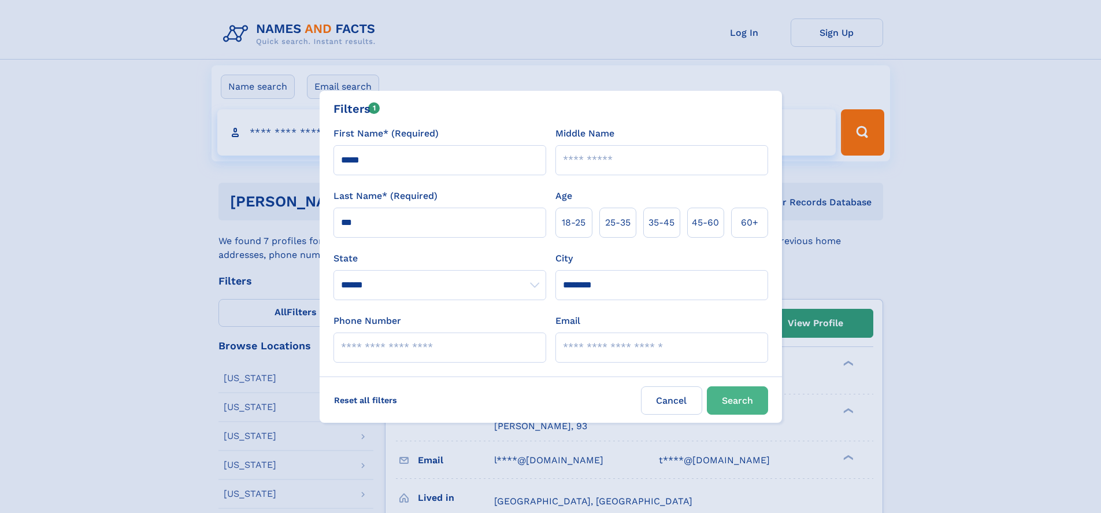  I want to click on label: Reset all filters, so click(365, 400).